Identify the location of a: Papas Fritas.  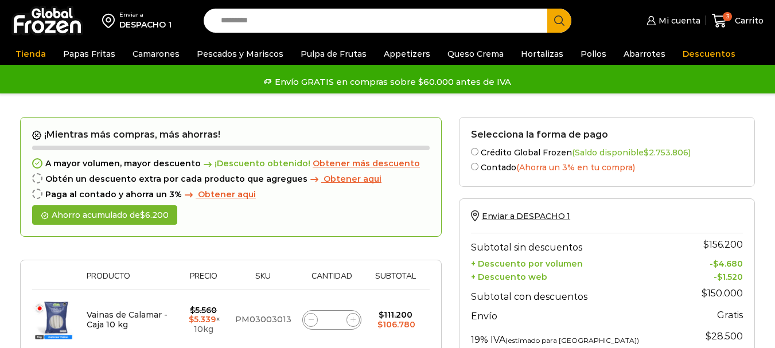
(89, 54).